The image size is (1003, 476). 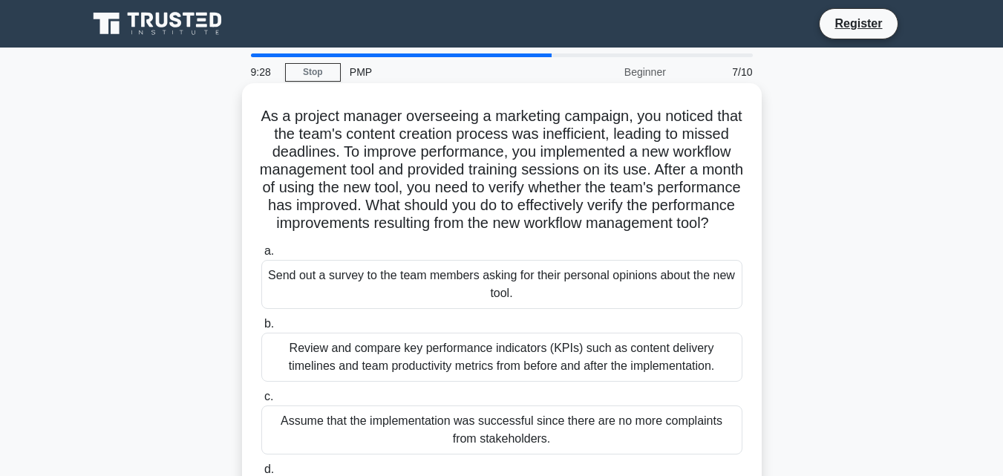 What do you see at coordinates (264, 72) in the screenshot?
I see `div: 9:28` at bounding box center [264, 72].